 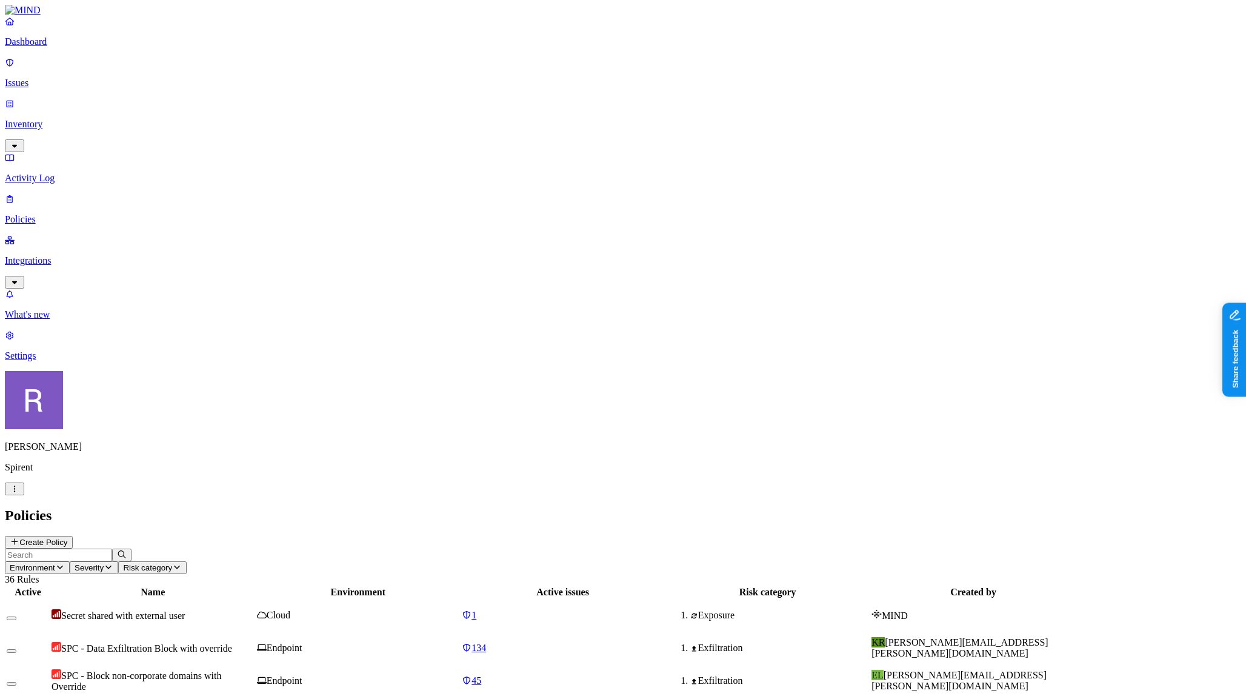 What do you see at coordinates (278, 614) in the screenshot?
I see `span: Cloud` at bounding box center [278, 614].